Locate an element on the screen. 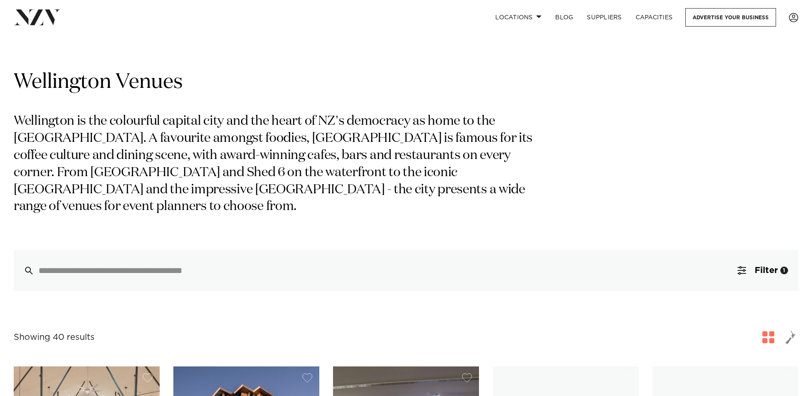 This screenshot has height=396, width=812. img: nzv-logo.png is located at coordinates (37, 17).